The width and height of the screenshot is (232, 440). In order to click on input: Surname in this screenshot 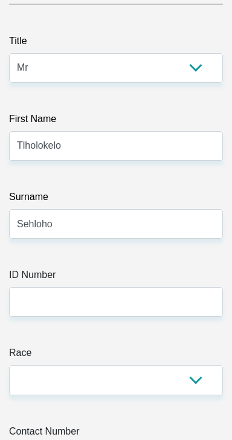, I will do `click(116, 224)`.